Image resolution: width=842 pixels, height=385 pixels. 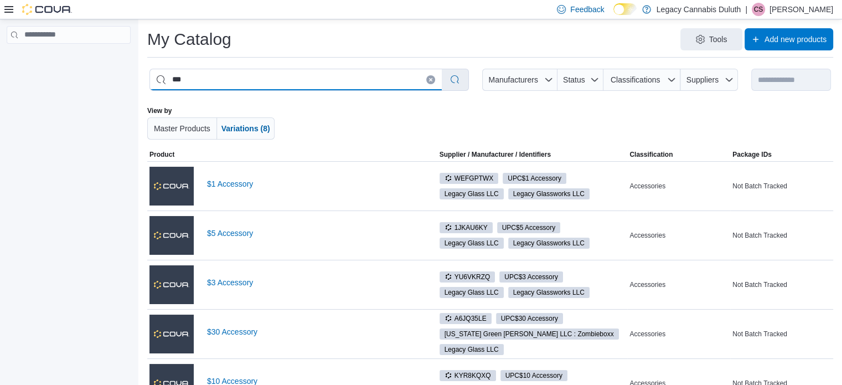 What do you see at coordinates (534, 375) in the screenshot?
I see `span: UPC$10 Accessory` at bounding box center [534, 375].